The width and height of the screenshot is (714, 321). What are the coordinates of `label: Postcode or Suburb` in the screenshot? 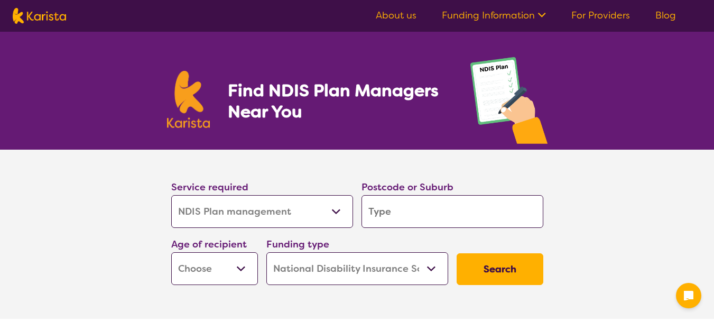 It's located at (408, 187).